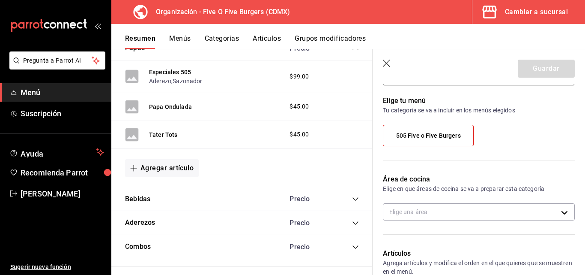 This screenshot has height=275, width=585. What do you see at coordinates (171, 107) in the screenshot?
I see `button: Papa Ondulada` at bounding box center [171, 107].